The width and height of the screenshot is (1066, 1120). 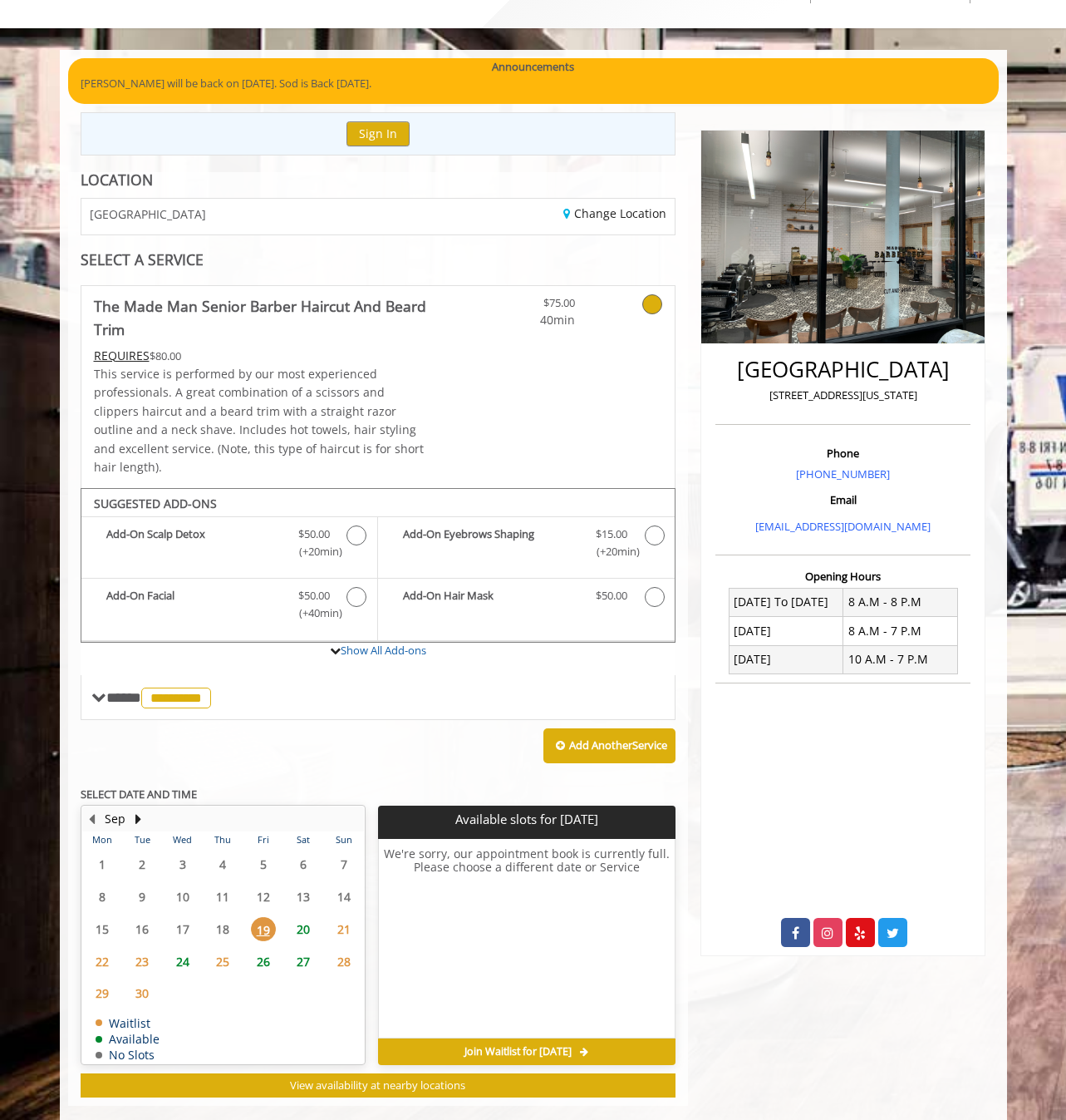 I want to click on b: Add-On Hair Mask, so click(x=491, y=597).